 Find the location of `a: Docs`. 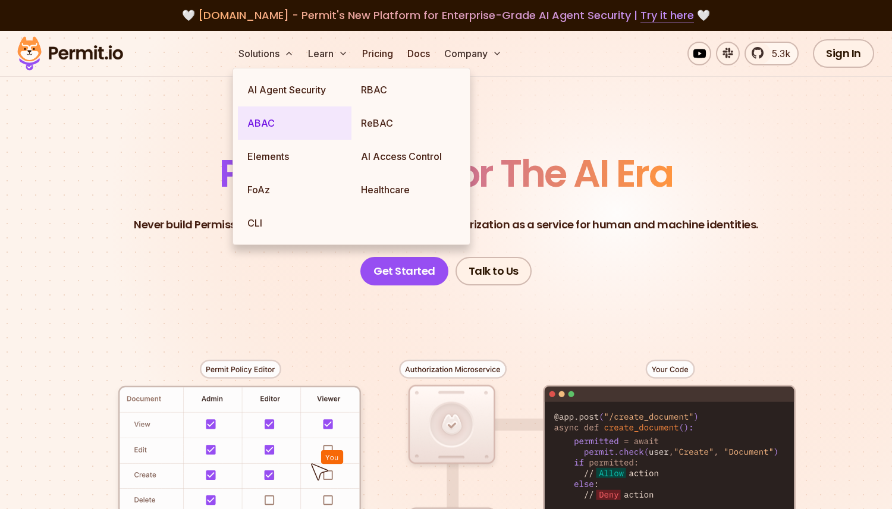

a: Docs is located at coordinates (419, 54).